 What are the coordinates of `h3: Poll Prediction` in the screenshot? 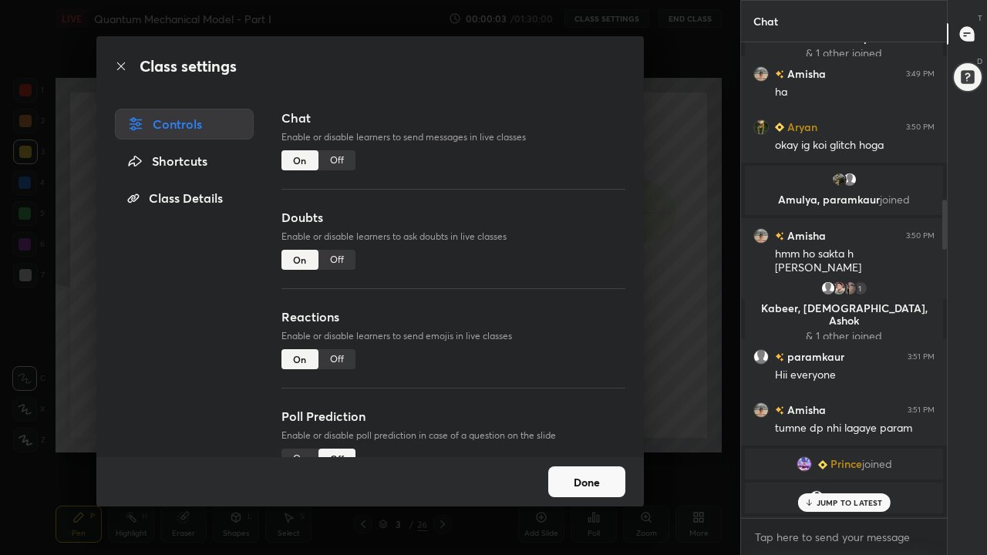 It's located at (453, 416).